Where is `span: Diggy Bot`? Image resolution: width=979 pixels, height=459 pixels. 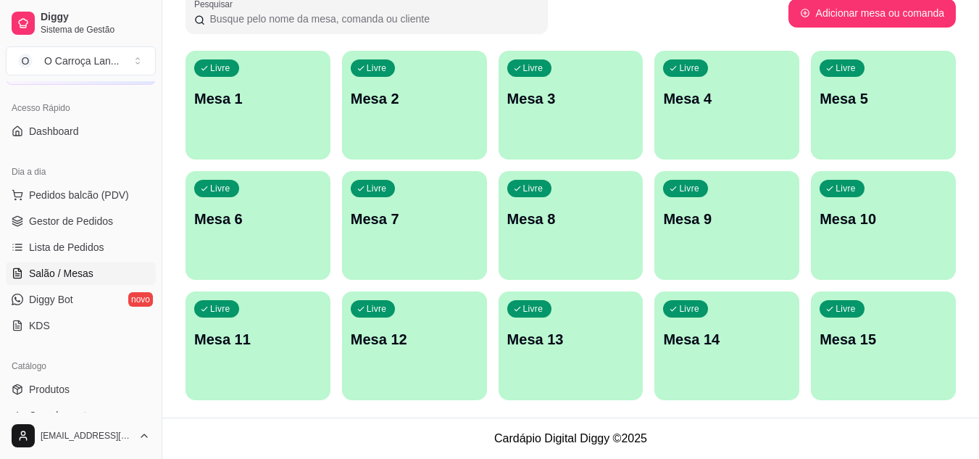 span: Diggy Bot is located at coordinates (51, 299).